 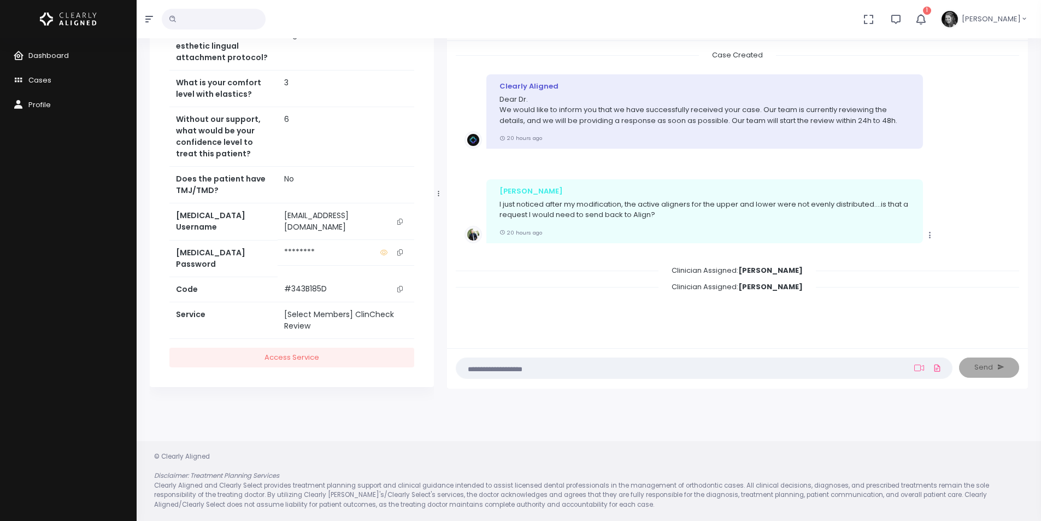 What do you see at coordinates (345, 40) in the screenshot?
I see `td: Buccal attachments - 7 days aligner` at bounding box center [345, 40].